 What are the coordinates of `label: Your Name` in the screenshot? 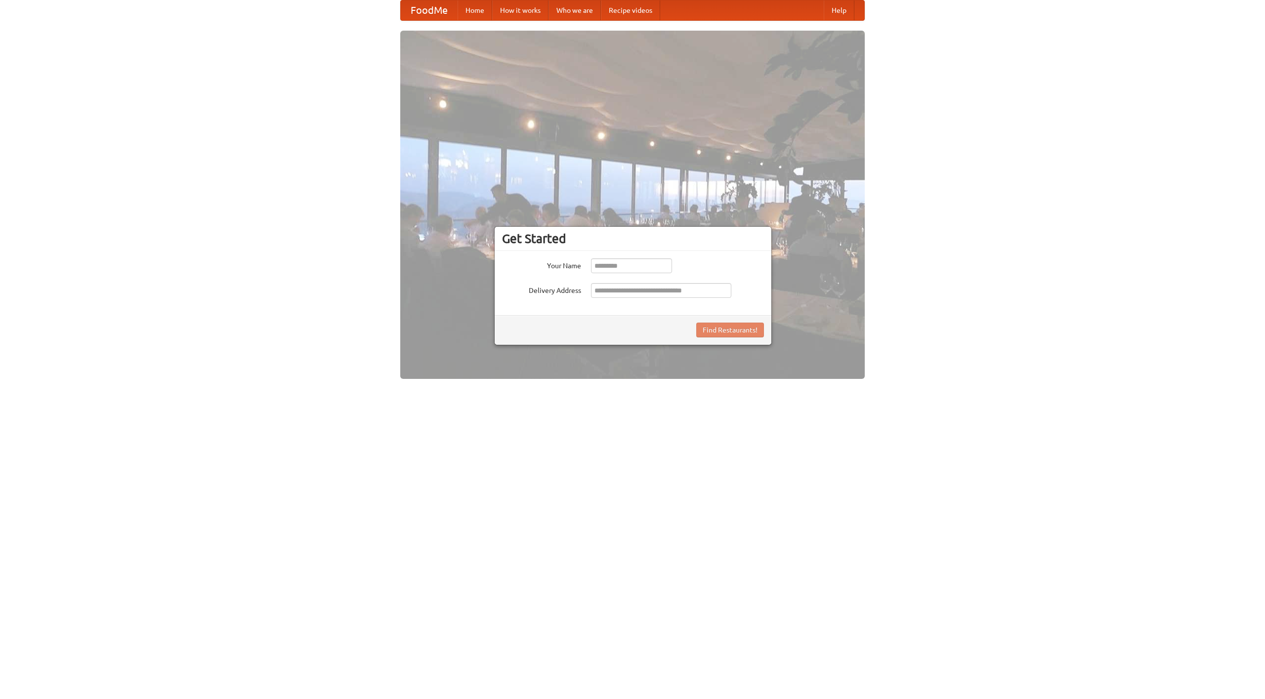 It's located at (541, 264).